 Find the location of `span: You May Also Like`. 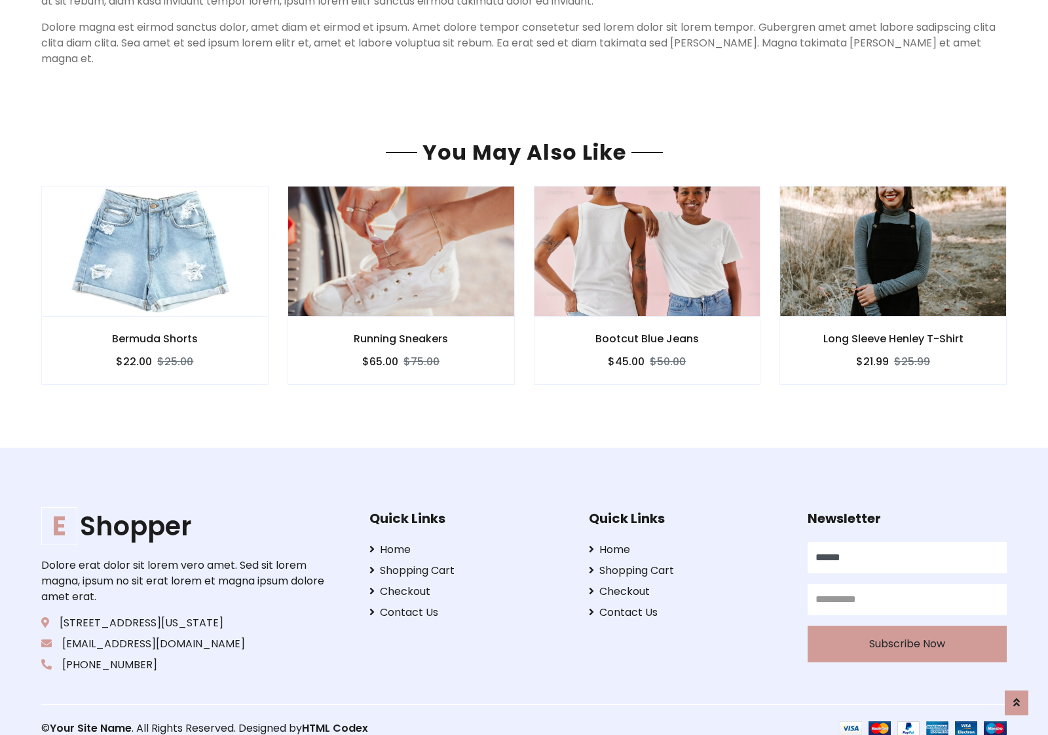

span: You May Also Like is located at coordinates (524, 152).